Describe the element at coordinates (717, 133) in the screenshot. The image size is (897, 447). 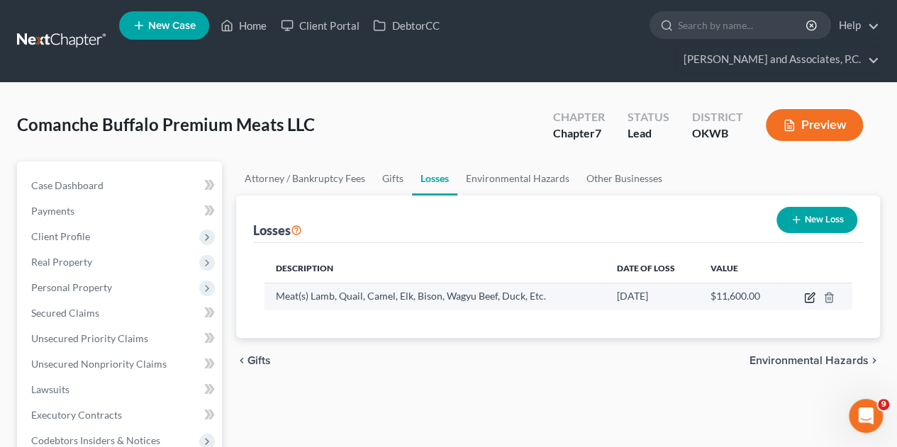
I see `div: OKWB` at that location.